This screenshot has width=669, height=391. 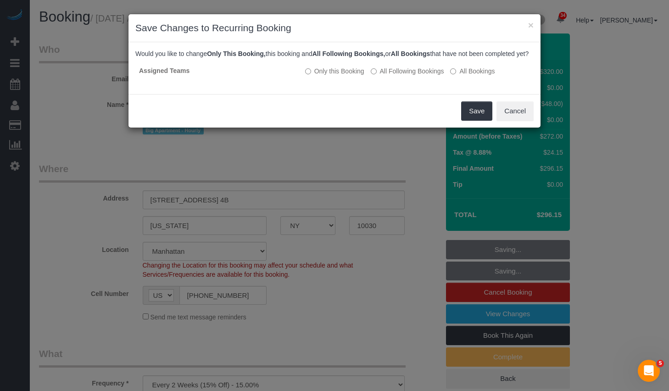 I want to click on strong: Assigned Teams, so click(x=164, y=71).